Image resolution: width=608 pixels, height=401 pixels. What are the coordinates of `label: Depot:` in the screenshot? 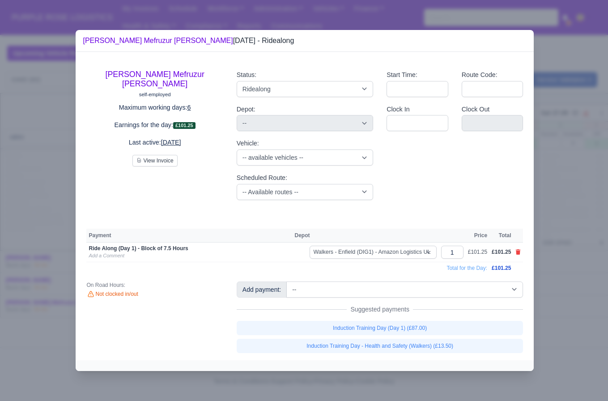 It's located at (246, 109).